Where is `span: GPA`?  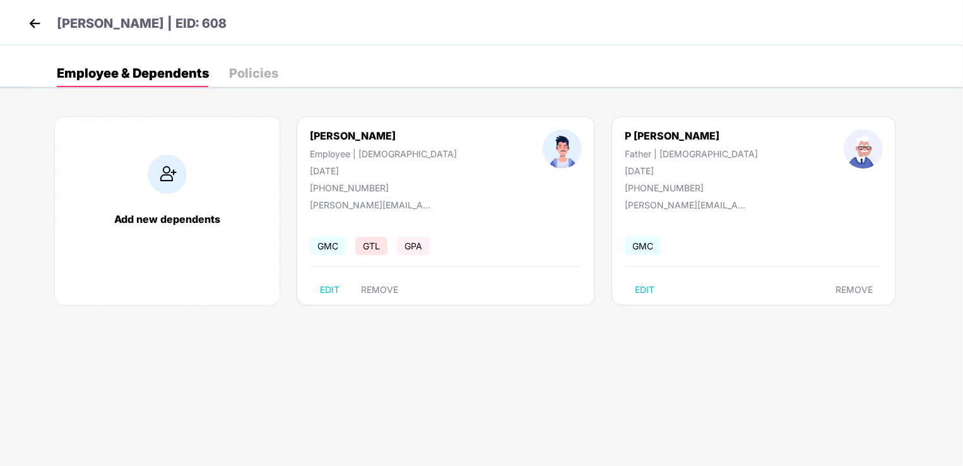
span: GPA is located at coordinates (413, 246).